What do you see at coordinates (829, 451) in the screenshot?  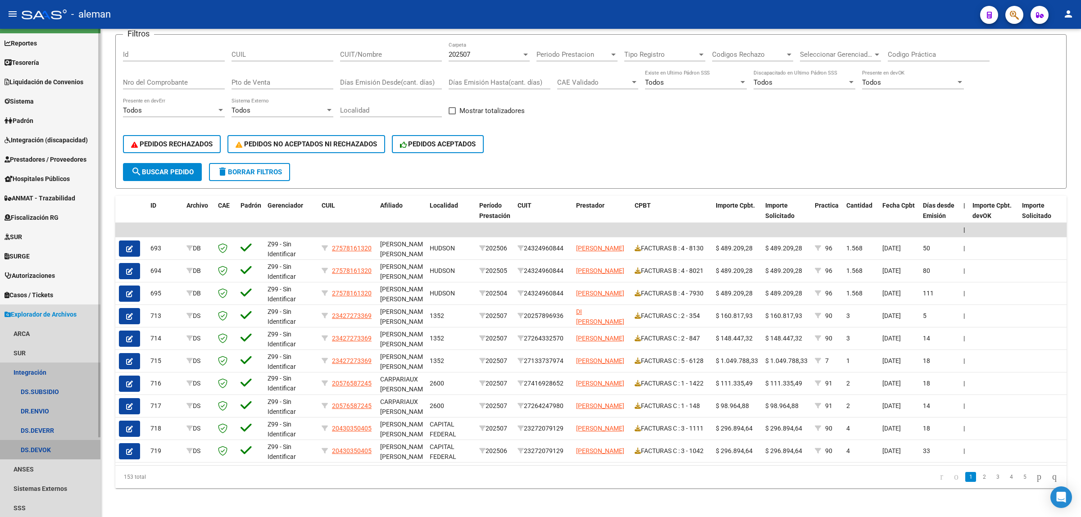 I see `span: 90` at bounding box center [829, 451].